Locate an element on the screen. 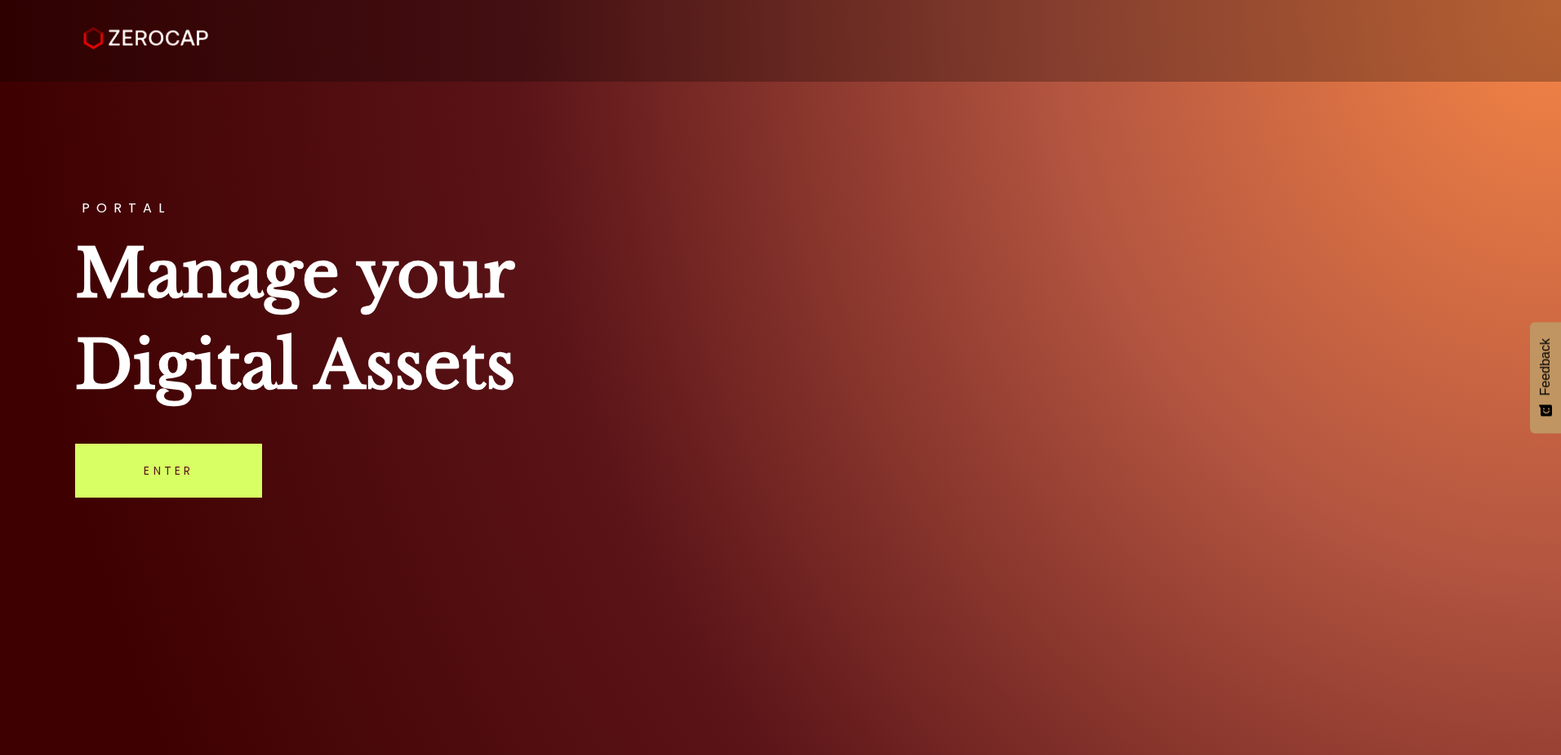  span: Feedback is located at coordinates (1546, 367).